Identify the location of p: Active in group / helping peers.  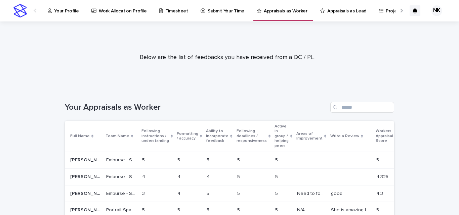
(281, 136).